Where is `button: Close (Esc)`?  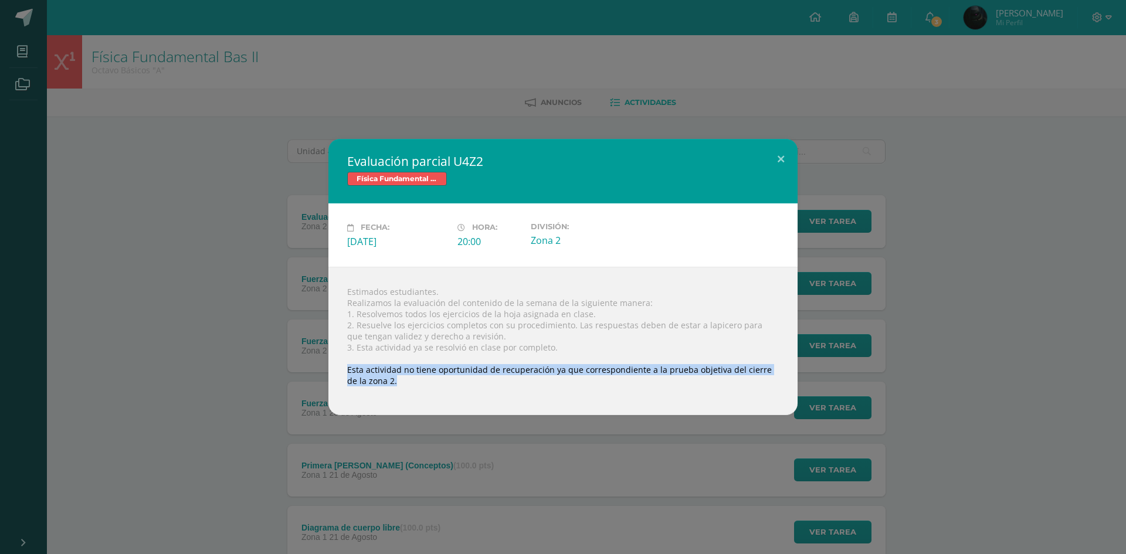
button: Close (Esc) is located at coordinates (780, 159).